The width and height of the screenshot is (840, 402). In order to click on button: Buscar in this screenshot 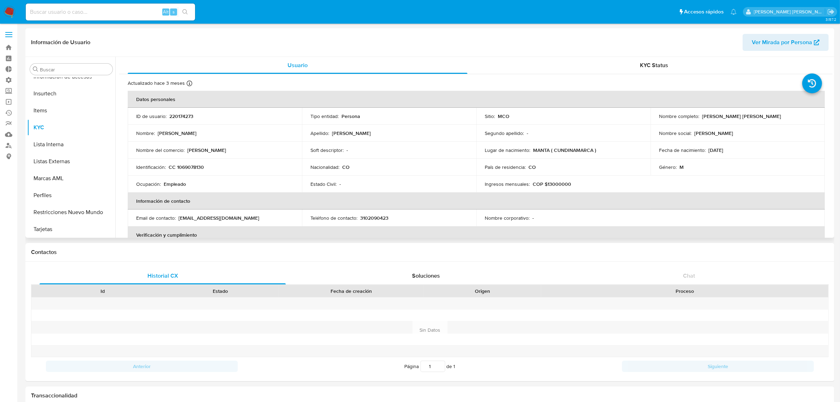, I will do `click(36, 69)`.